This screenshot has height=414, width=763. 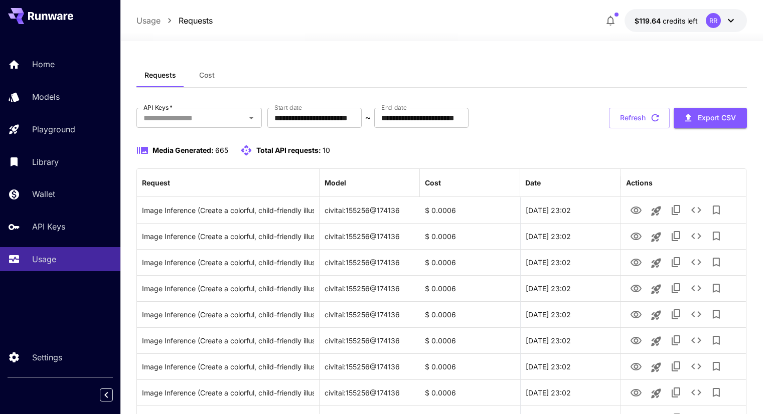 I want to click on p: Requests, so click(x=196, y=21).